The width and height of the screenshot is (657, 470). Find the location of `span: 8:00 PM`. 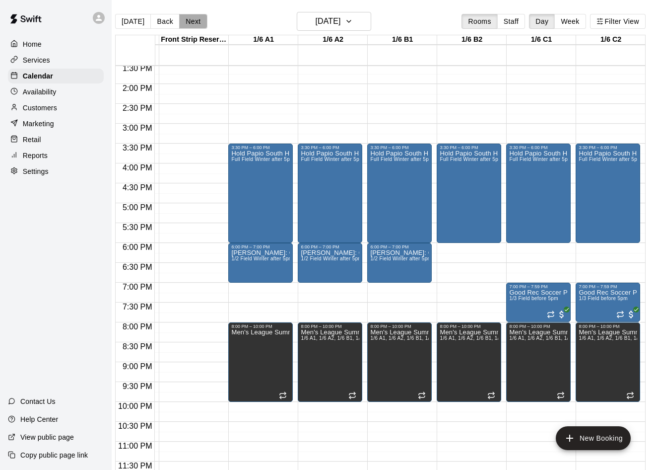

span: 8:00 PM is located at coordinates (138, 326).